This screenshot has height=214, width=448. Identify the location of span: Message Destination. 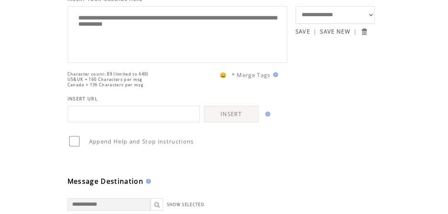
(105, 181).